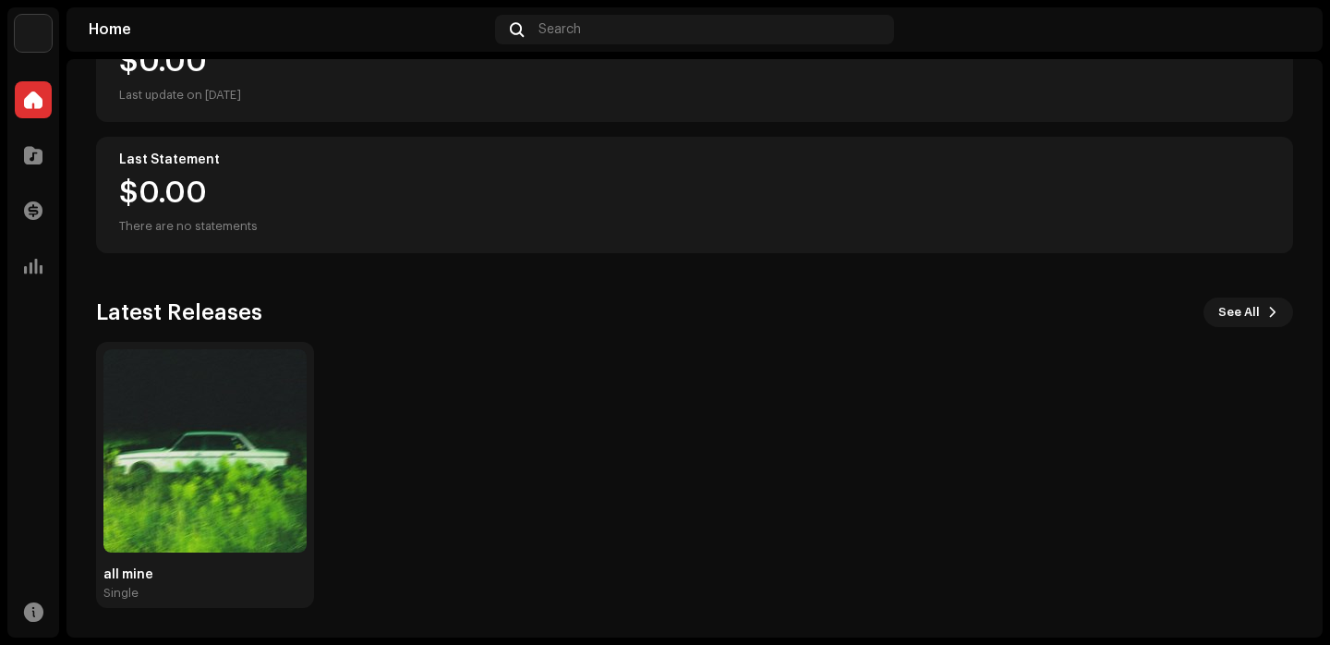 The image size is (1330, 645). What do you see at coordinates (560, 30) in the screenshot?
I see `span: Search` at bounding box center [560, 30].